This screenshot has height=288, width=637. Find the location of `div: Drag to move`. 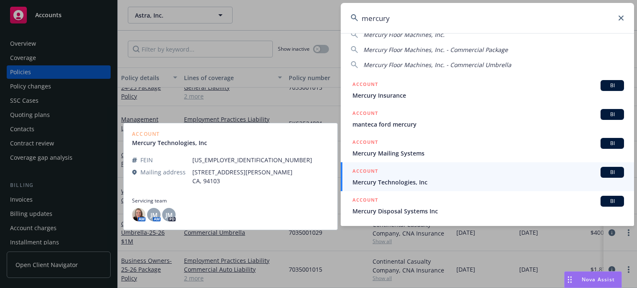

div: Drag to move is located at coordinates (569, 279).